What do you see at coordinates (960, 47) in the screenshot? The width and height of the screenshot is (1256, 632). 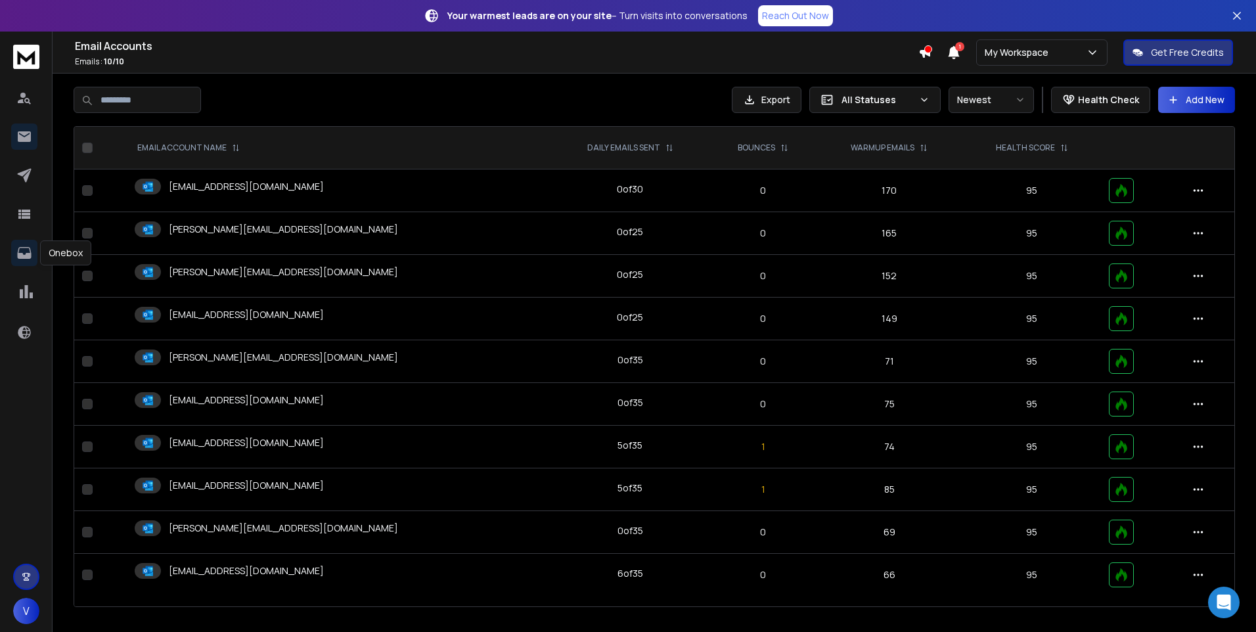 I see `span: 1` at bounding box center [960, 47].